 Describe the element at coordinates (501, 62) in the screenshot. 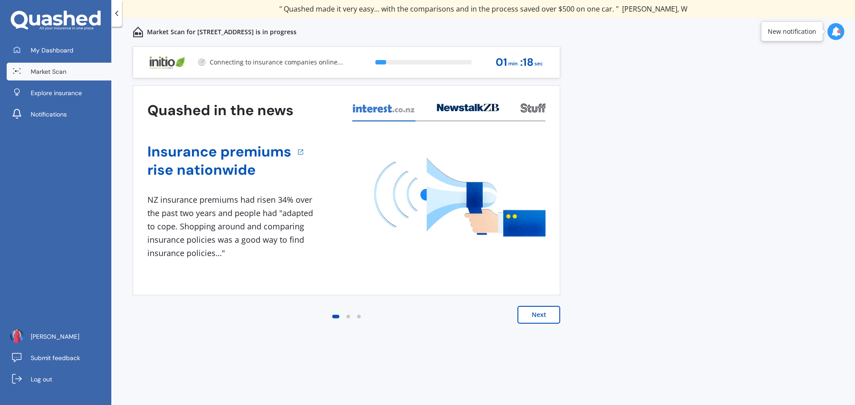

I see `span: 01` at that location.